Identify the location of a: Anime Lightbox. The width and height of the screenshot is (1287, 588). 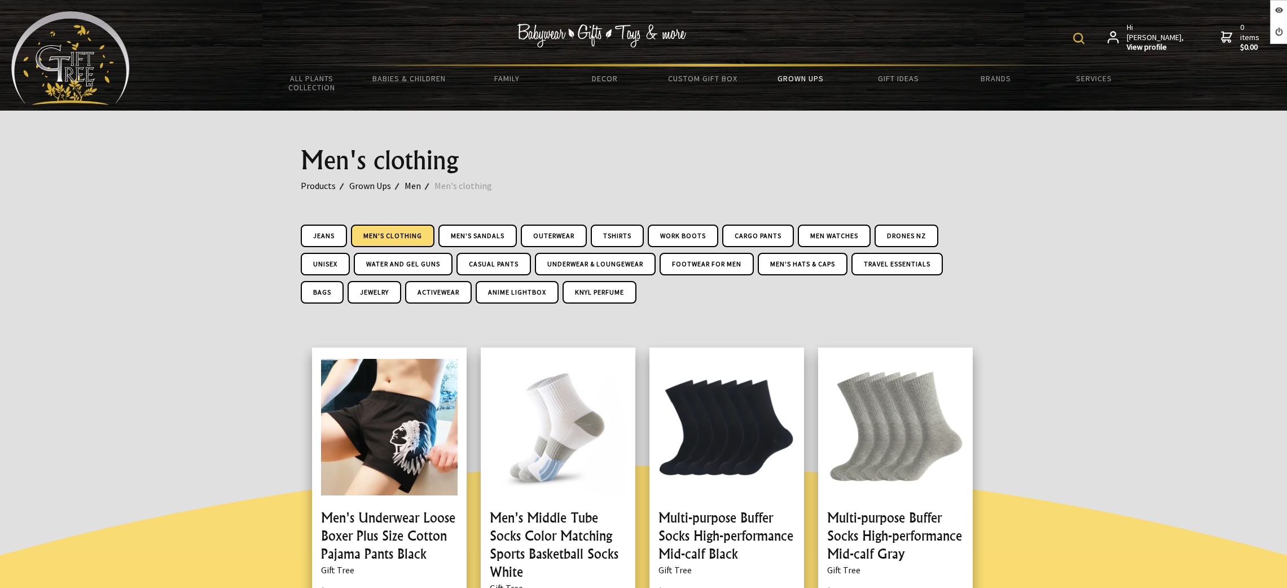
(517, 292).